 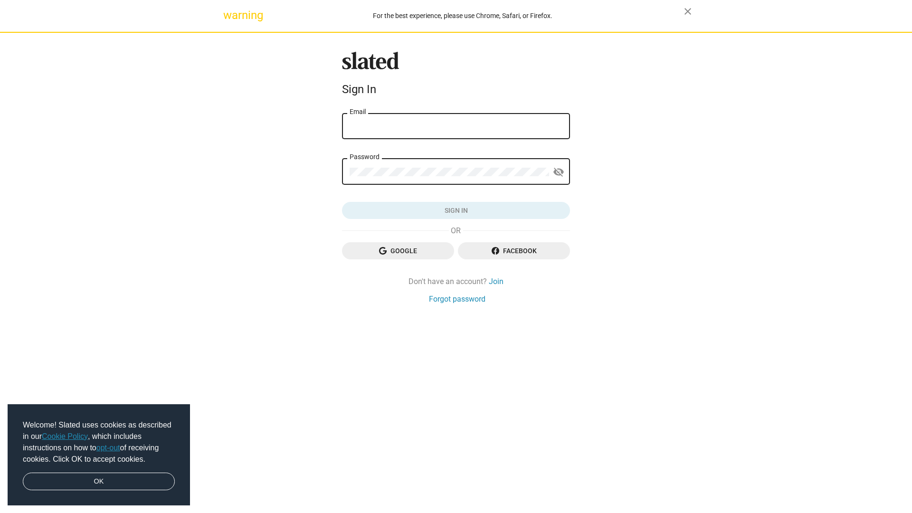 What do you see at coordinates (99, 482) in the screenshot?
I see `a: dismiss cookie message` at bounding box center [99, 482].